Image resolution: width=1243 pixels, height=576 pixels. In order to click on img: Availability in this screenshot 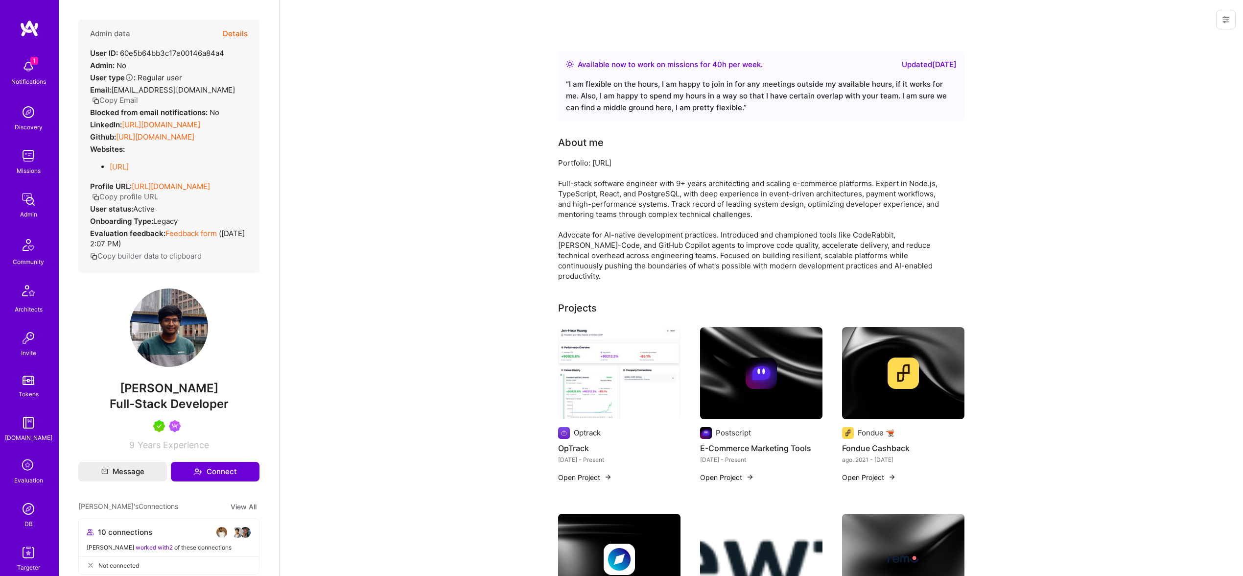, I will do `click(570, 64)`.